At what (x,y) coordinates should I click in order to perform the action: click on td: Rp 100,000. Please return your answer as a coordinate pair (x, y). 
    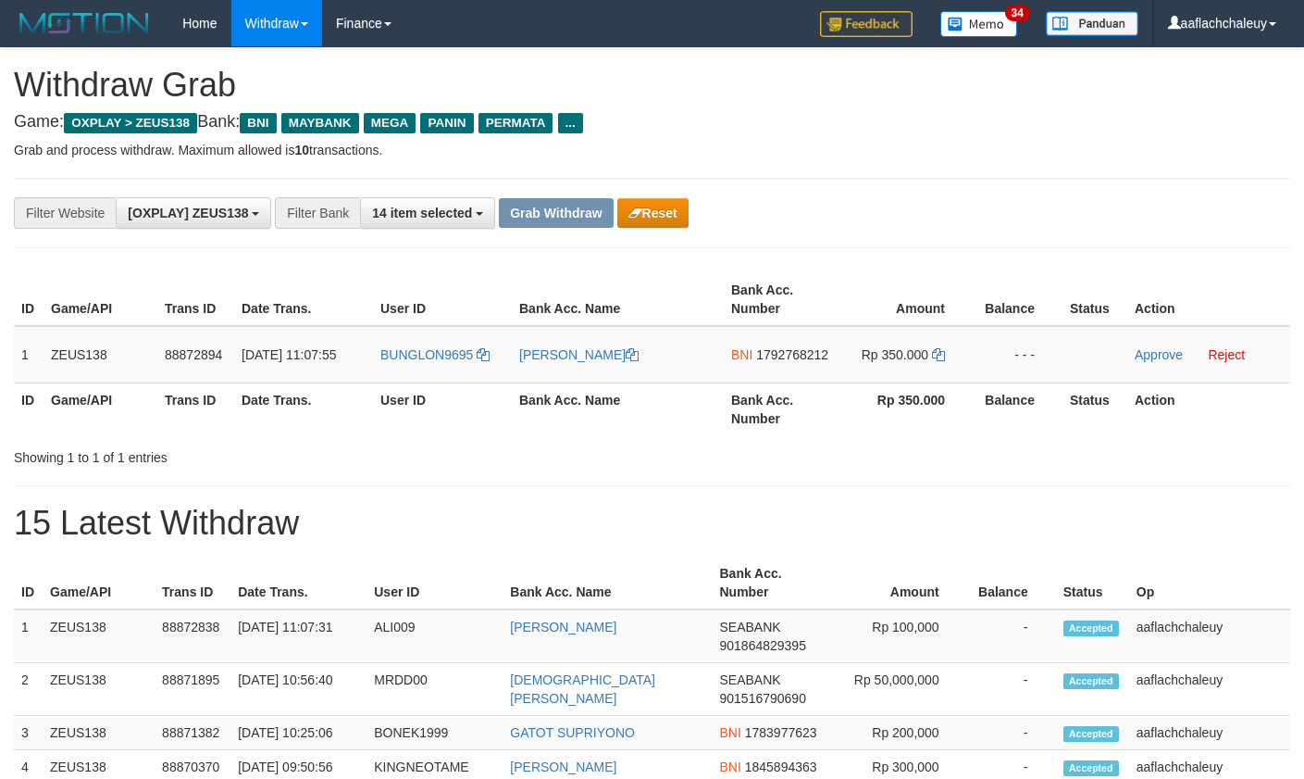
    Looking at the image, I should click on (901, 636).